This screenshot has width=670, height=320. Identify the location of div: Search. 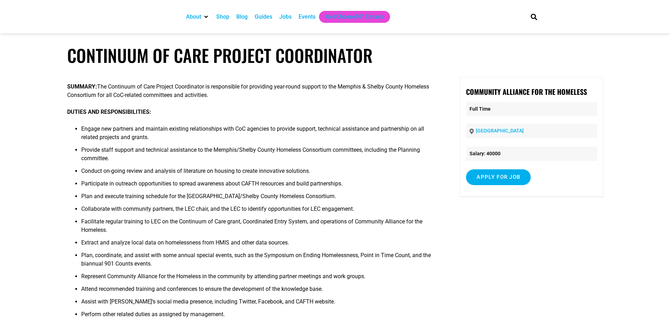
(533, 17).